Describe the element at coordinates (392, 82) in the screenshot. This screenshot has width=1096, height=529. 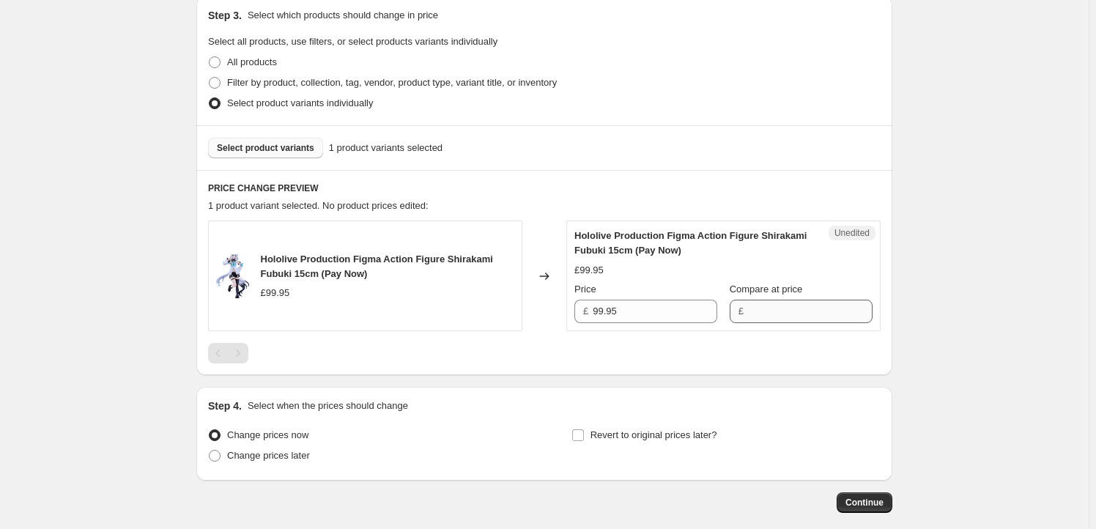
I see `span: Filter by product, collection, tag, vendor, product type, variant title, or inventory` at that location.